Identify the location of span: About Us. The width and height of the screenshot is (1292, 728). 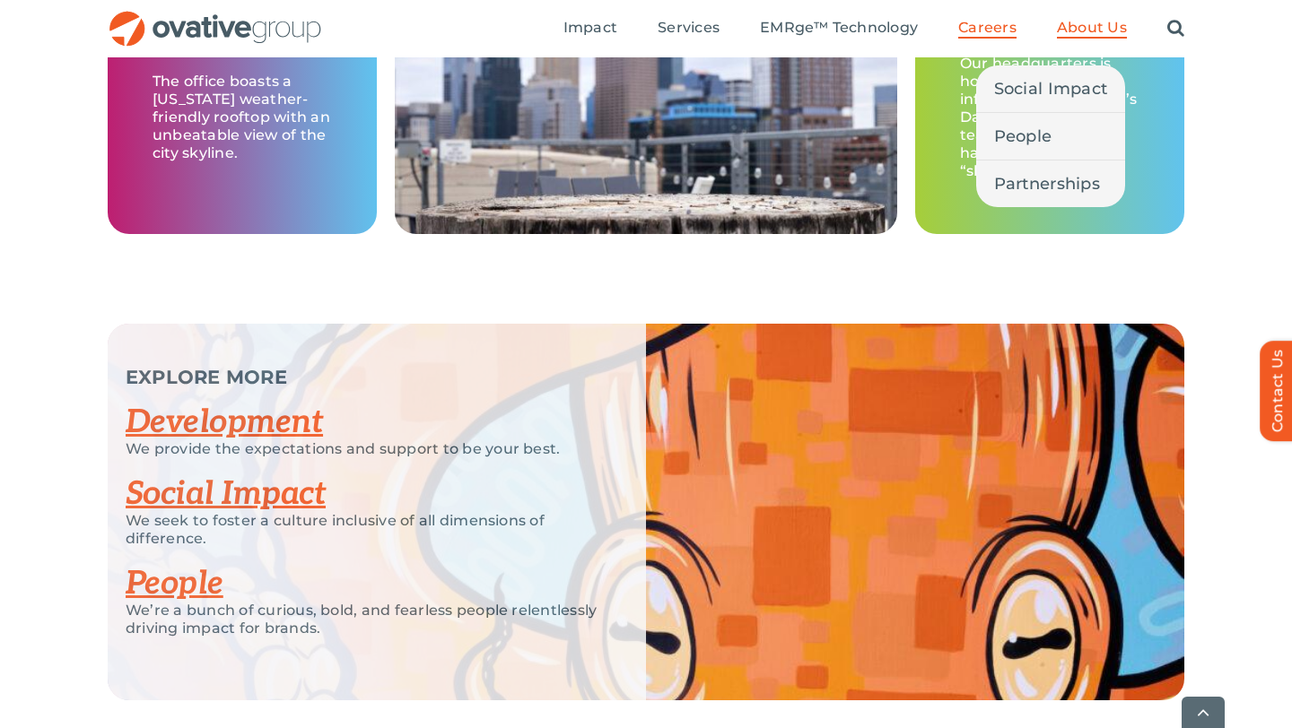
(1092, 28).